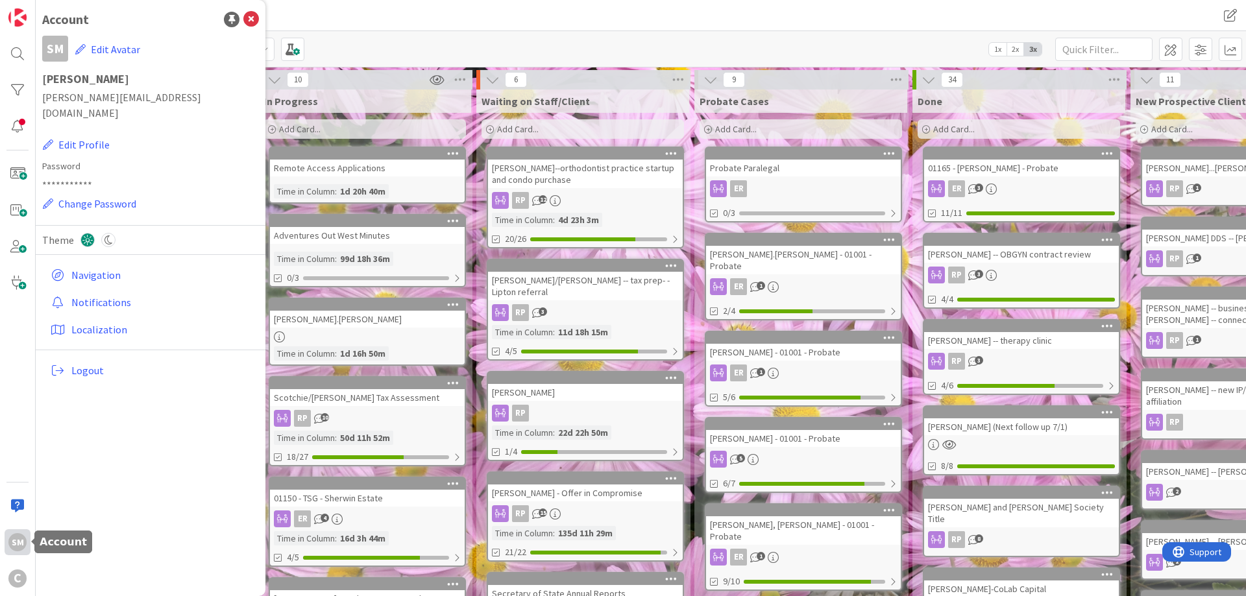  I want to click on span: 5, so click(740, 458).